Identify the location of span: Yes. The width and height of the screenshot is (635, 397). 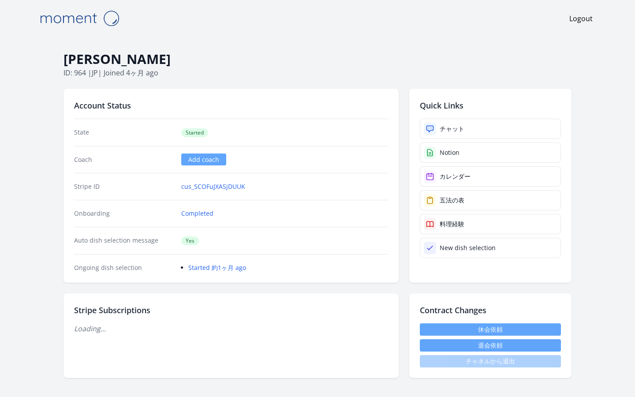
(190, 241).